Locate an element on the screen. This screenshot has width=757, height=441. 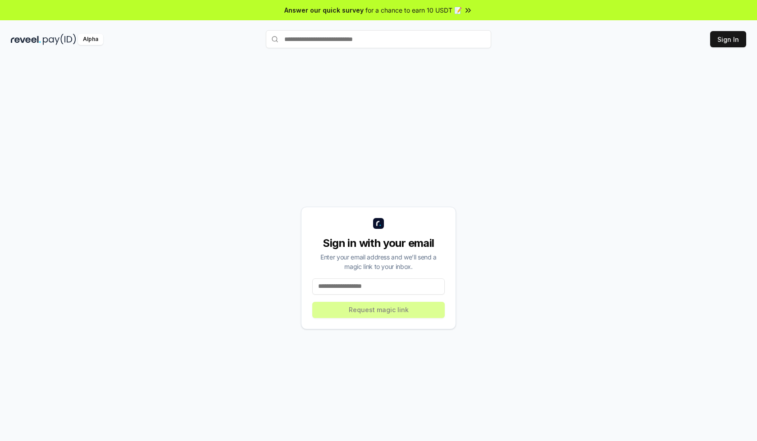
img: pay_id is located at coordinates (59, 39).